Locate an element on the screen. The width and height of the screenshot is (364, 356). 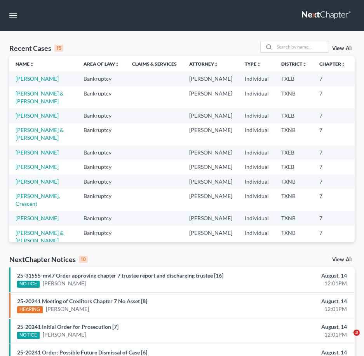
span: 3 is located at coordinates (356, 333).